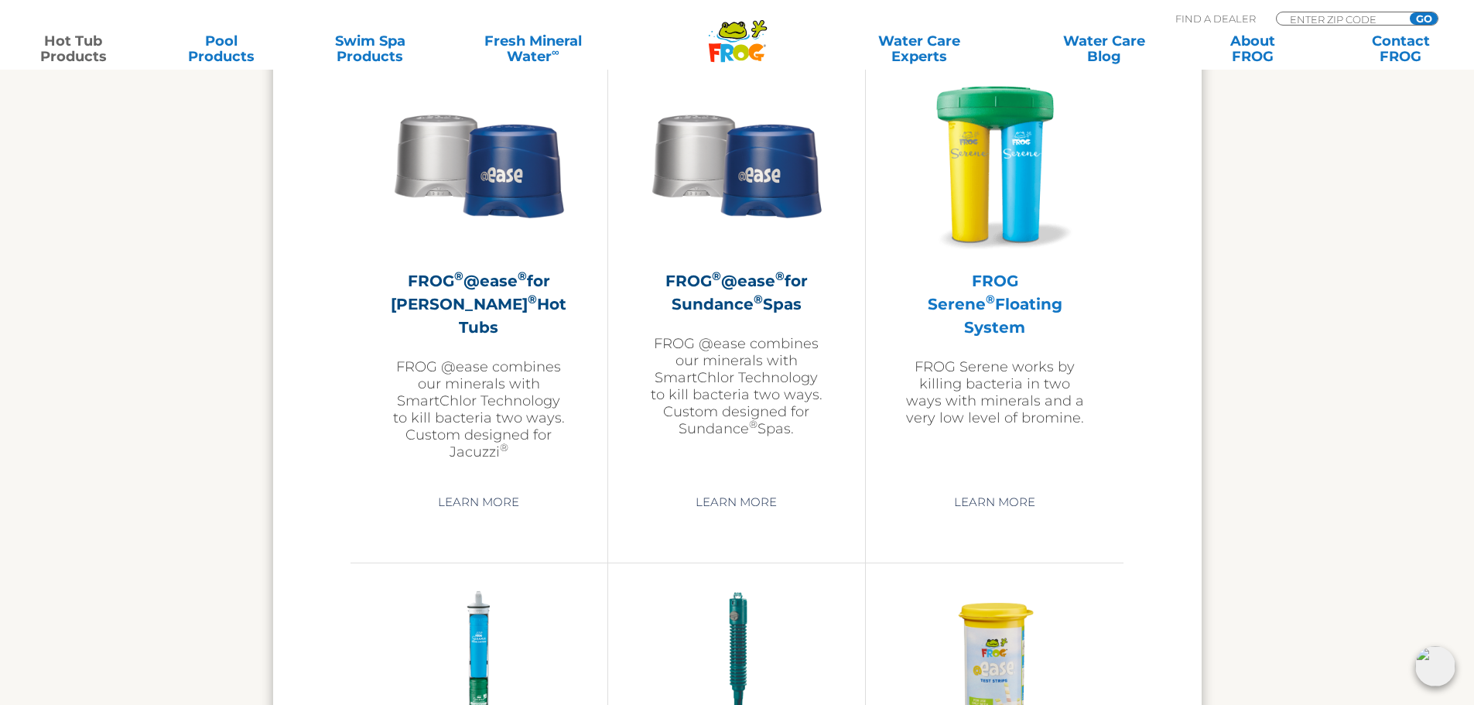 This screenshot has height=705, width=1474. I want to click on a: PoolProducts, so click(221, 49).